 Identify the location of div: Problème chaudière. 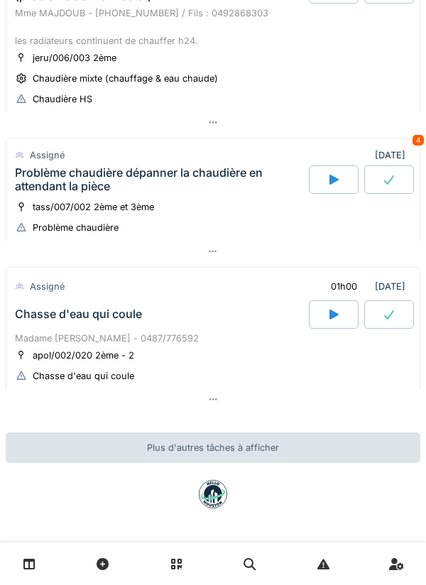
(75, 227).